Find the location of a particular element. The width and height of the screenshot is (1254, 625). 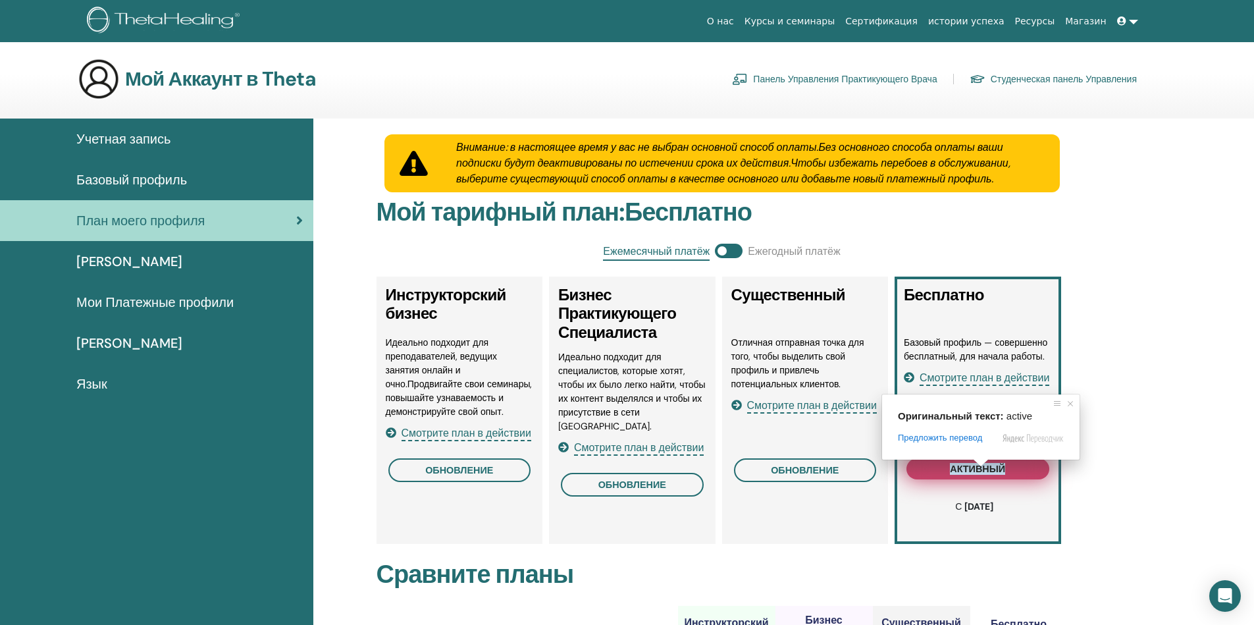

ya-tr-span: Панель Управления Практикующего Врача is located at coordinates (845, 79).